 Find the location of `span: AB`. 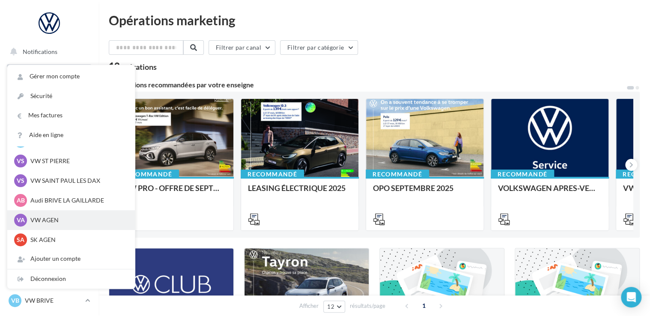

span: AB is located at coordinates (21, 200).